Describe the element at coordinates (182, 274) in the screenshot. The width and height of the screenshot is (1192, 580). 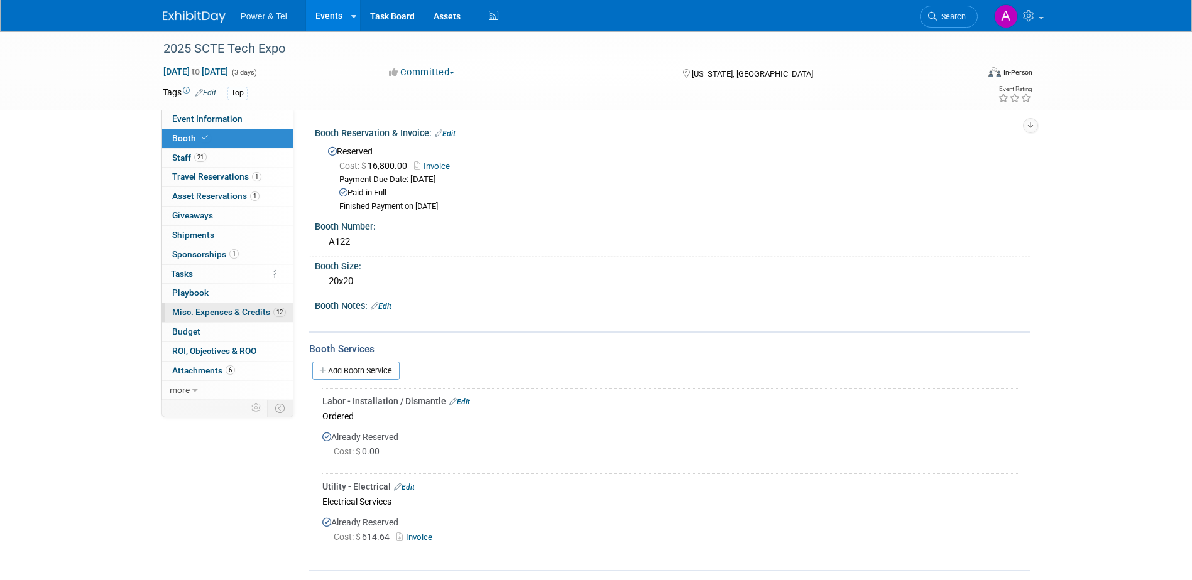
I see `span: Tasks` at that location.